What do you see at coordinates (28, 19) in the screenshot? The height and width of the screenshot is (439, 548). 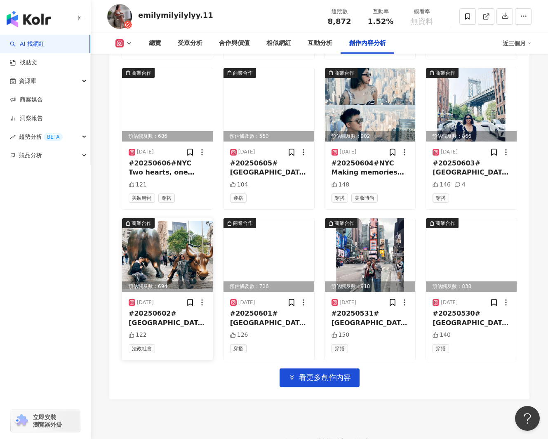 I see `img: logo` at bounding box center [28, 19].